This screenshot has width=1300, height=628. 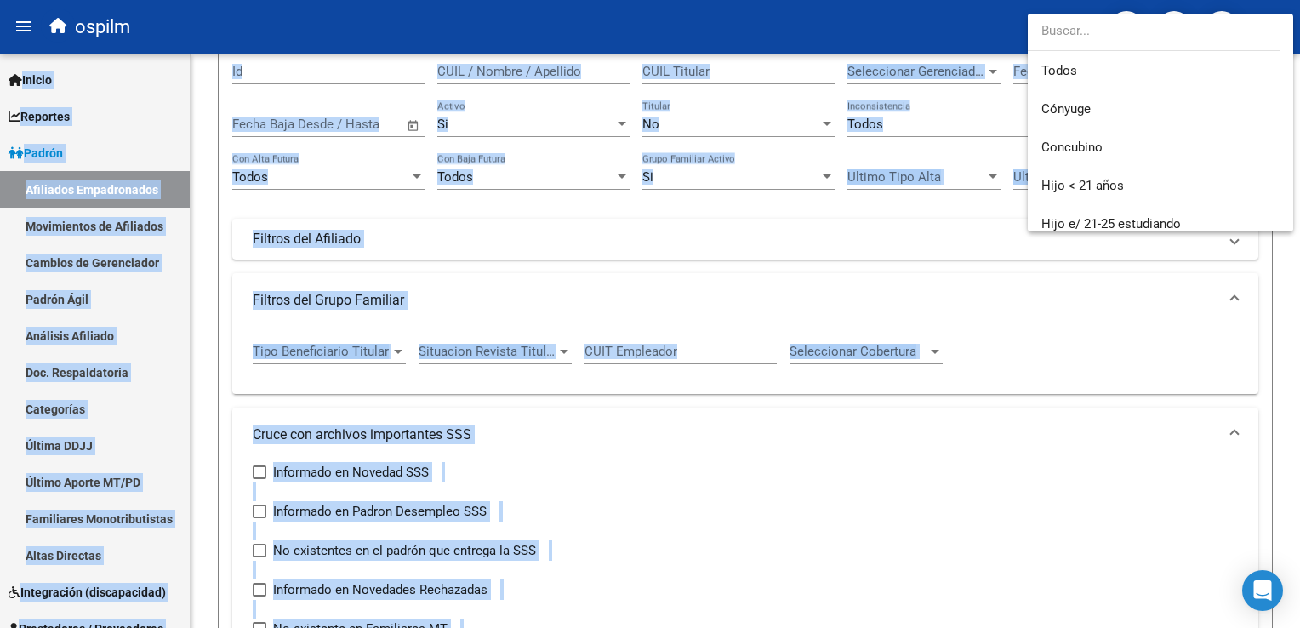 I want to click on span: Hijo e/ 21-25 estudiando, so click(x=1111, y=224).